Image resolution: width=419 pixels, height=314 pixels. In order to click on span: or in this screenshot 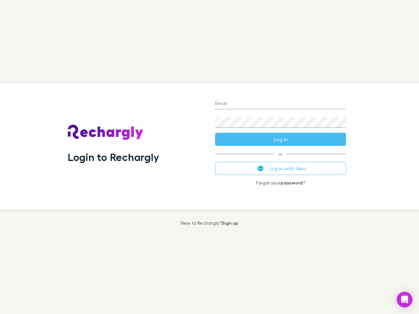, I will do `click(281, 154)`.